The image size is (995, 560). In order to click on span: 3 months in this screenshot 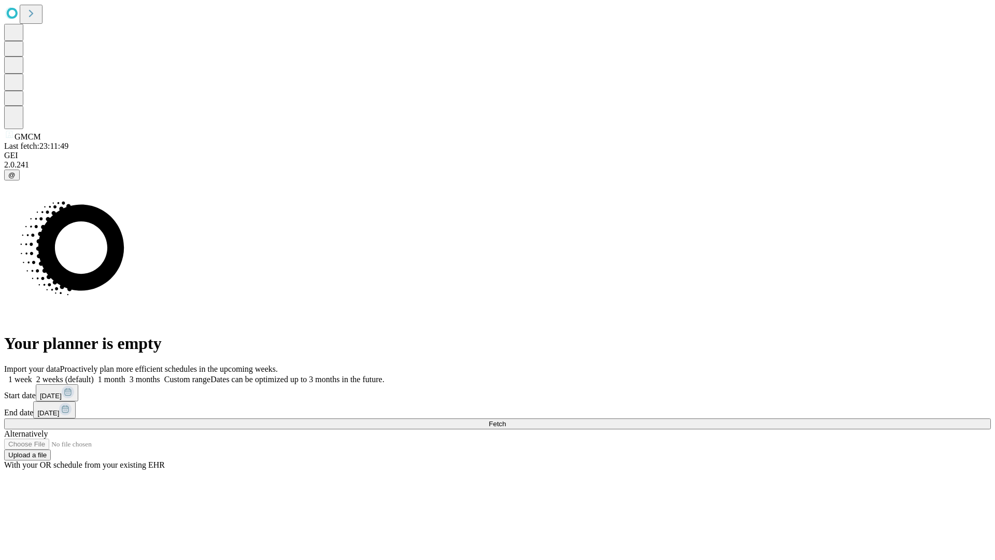, I will do `click(145, 379)`.